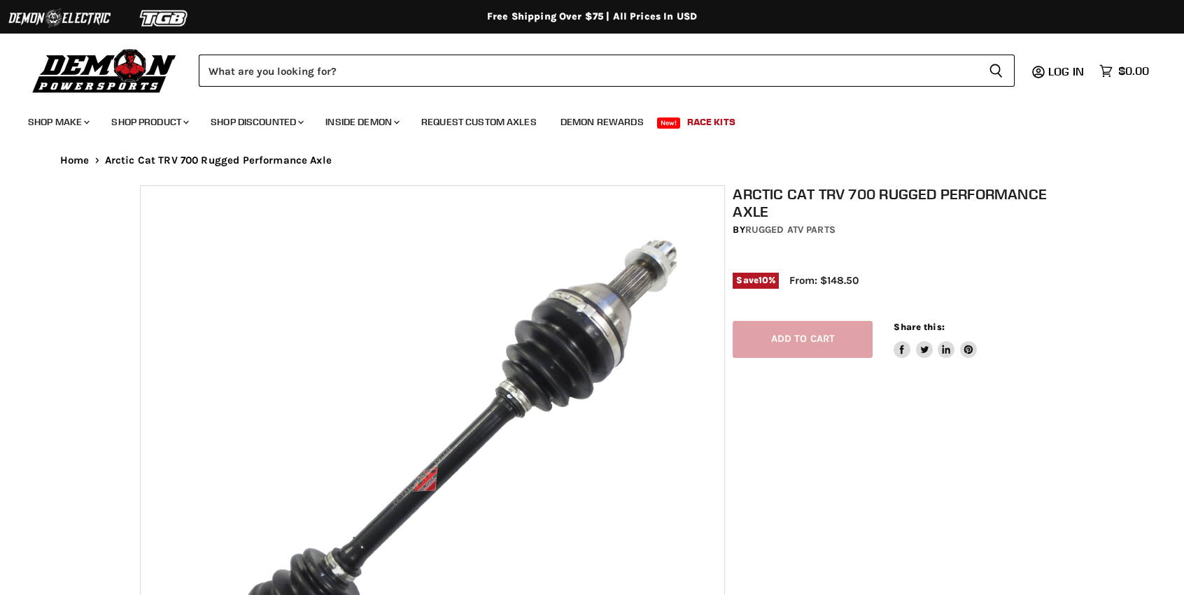 The width and height of the screenshot is (1184, 595). What do you see at coordinates (59, 18) in the screenshot?
I see `img: Demon Electric Logo 2` at bounding box center [59, 18].